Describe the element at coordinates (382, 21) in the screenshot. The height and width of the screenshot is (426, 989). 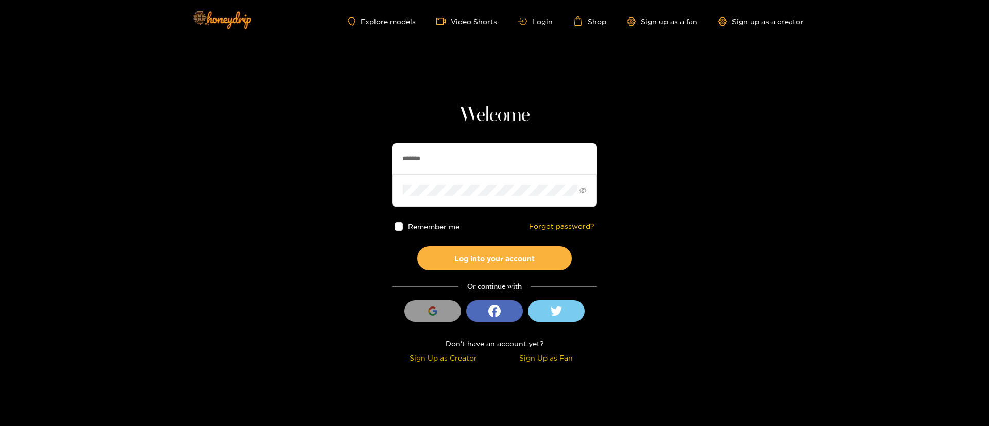
I see `a: Explore models` at that location.